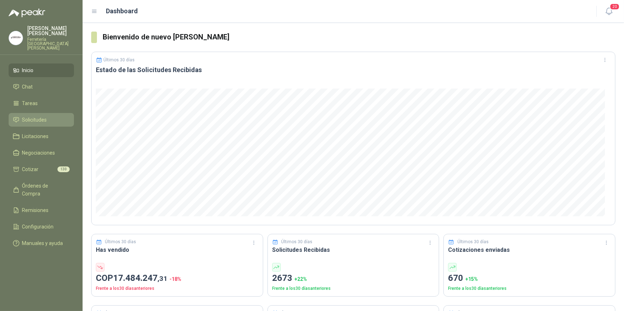  What do you see at coordinates (38, 227) in the screenshot?
I see `span: Configuración` at bounding box center [38, 227].